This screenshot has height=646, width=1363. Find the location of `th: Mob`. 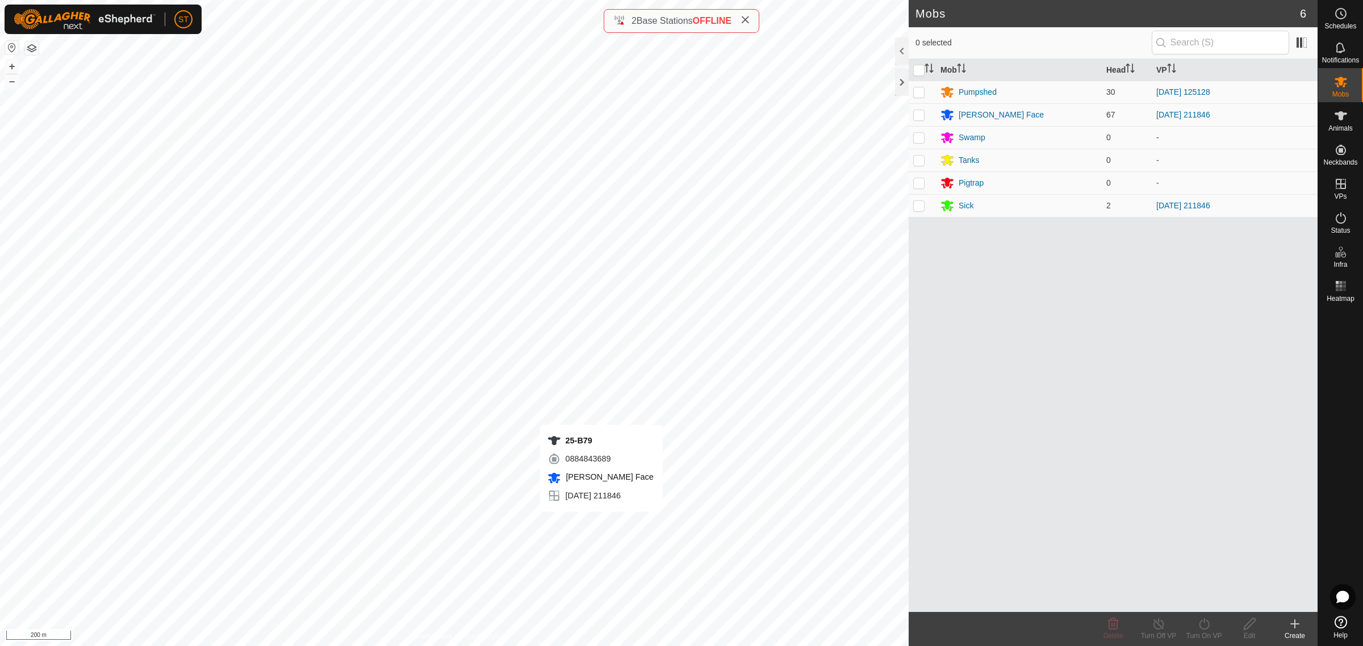

th: Mob is located at coordinates (1019, 70).